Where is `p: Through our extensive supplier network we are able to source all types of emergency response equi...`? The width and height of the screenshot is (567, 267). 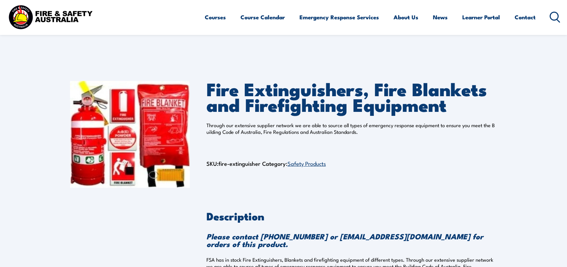
p: Through our extensive supplier network we are able to source all types of emergency response equi... is located at coordinates (351, 129).